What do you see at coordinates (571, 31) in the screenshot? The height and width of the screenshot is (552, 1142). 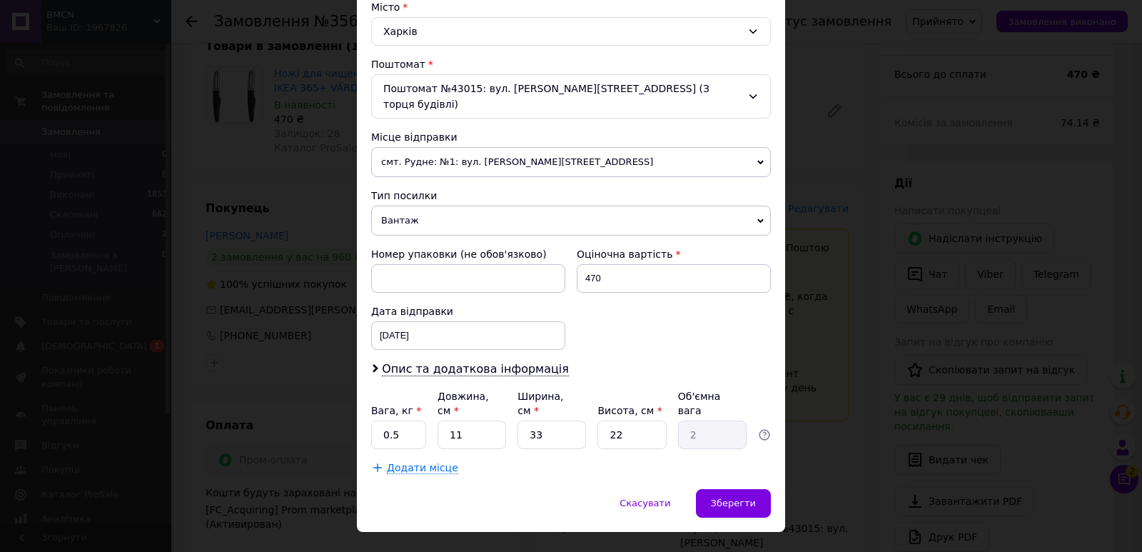 I see `div: Харків` at bounding box center [571, 31].